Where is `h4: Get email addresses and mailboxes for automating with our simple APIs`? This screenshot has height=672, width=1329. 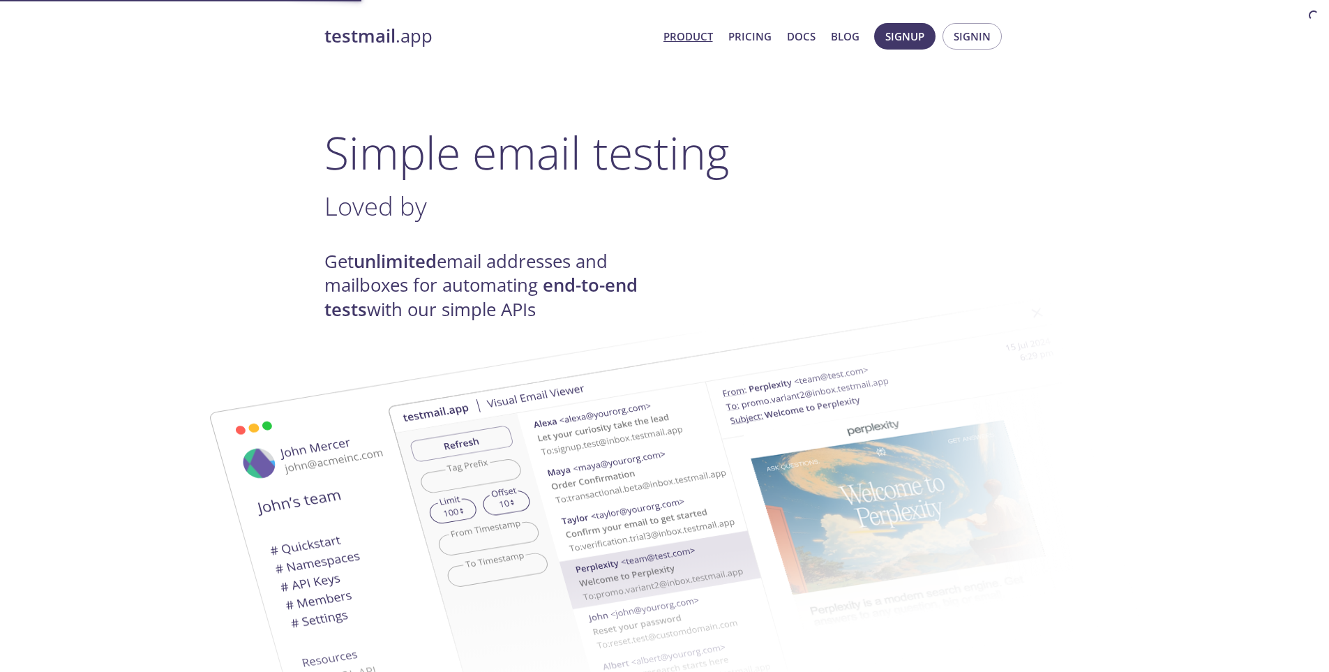 h4: Get email addresses and mailboxes for automating with our simple APIs is located at coordinates (495, 285).